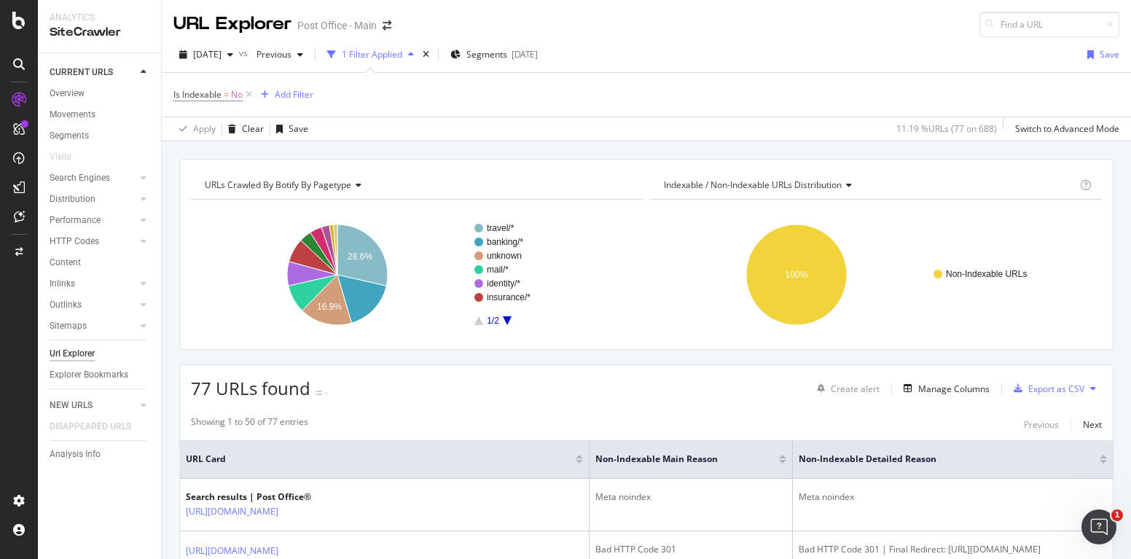 The width and height of the screenshot is (1131, 559). Describe the element at coordinates (66, 304) in the screenshot. I see `div: Outlinks` at that location.